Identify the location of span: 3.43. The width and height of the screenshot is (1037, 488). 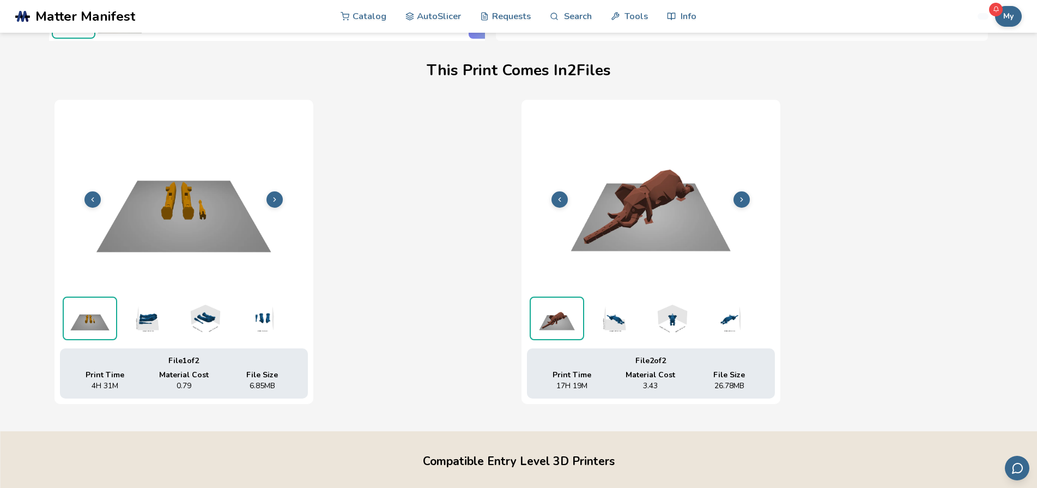
(650, 386).